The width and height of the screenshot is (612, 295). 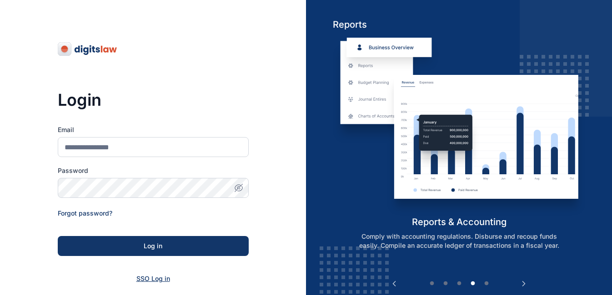 I want to click on button: Log in, so click(x=153, y=246).